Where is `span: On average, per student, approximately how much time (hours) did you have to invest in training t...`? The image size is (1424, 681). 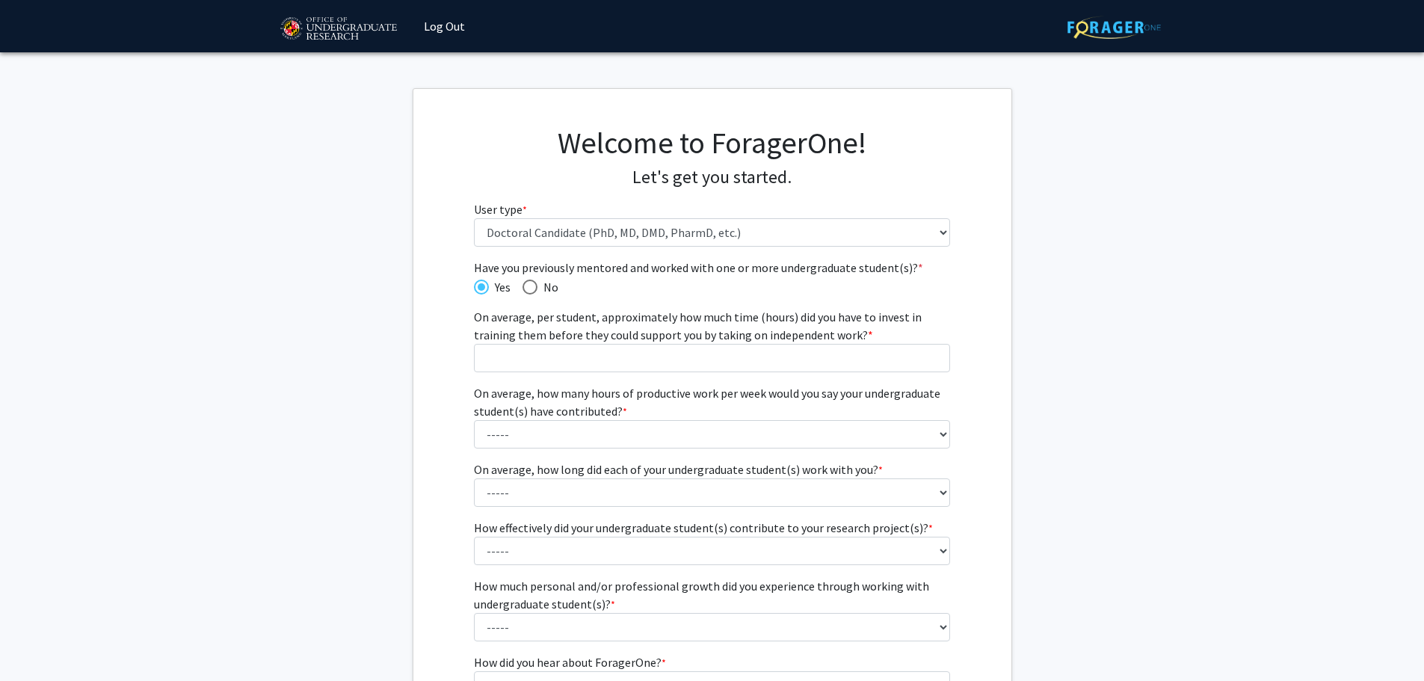
span: On average, per student, approximately how much time (hours) did you have to invest in training t... is located at coordinates (698, 326).